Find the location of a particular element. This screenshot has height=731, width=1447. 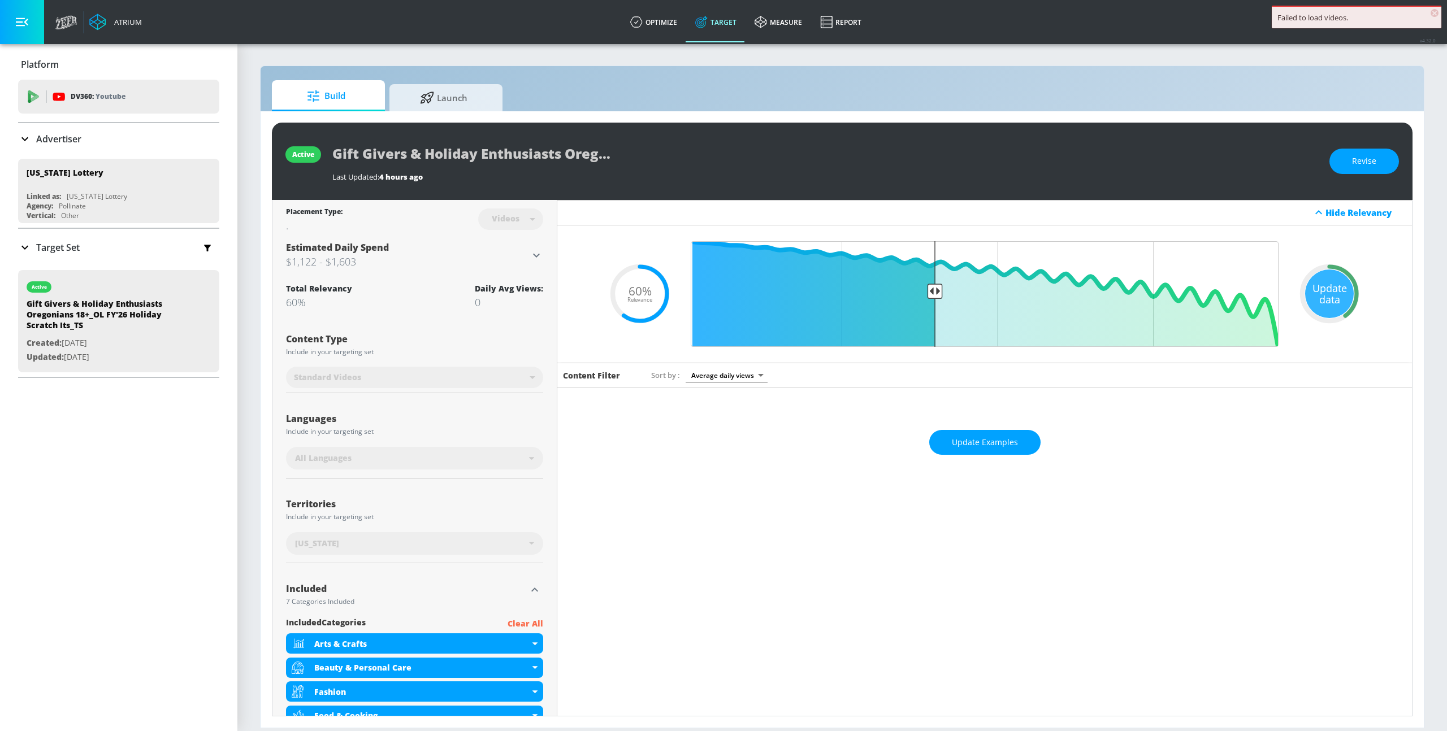

span: All Languages is located at coordinates (323, 458).